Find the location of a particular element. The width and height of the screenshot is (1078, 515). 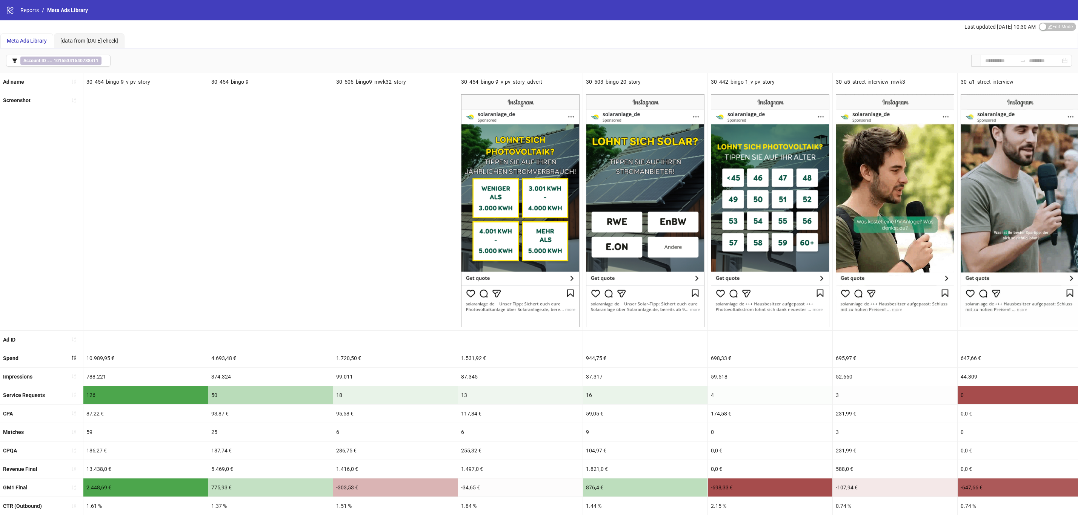

div: 255,32 € is located at coordinates (520, 451).